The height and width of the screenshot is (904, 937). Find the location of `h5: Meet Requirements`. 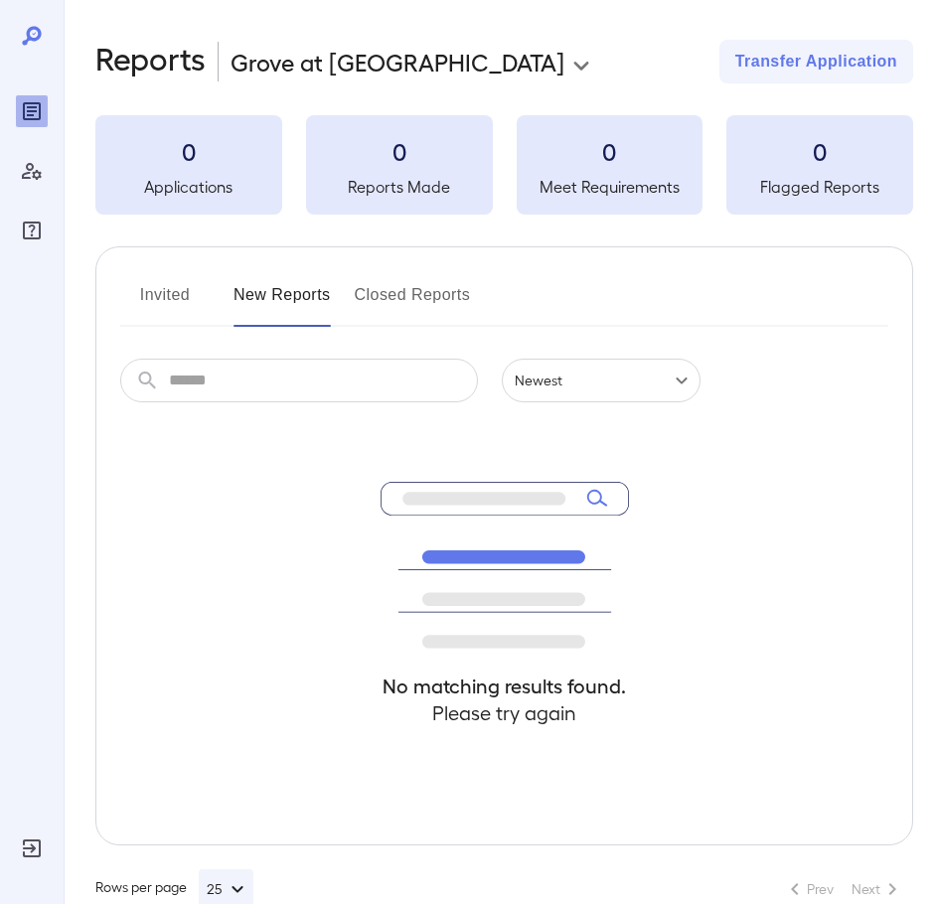

h5: Meet Requirements is located at coordinates (610, 187).